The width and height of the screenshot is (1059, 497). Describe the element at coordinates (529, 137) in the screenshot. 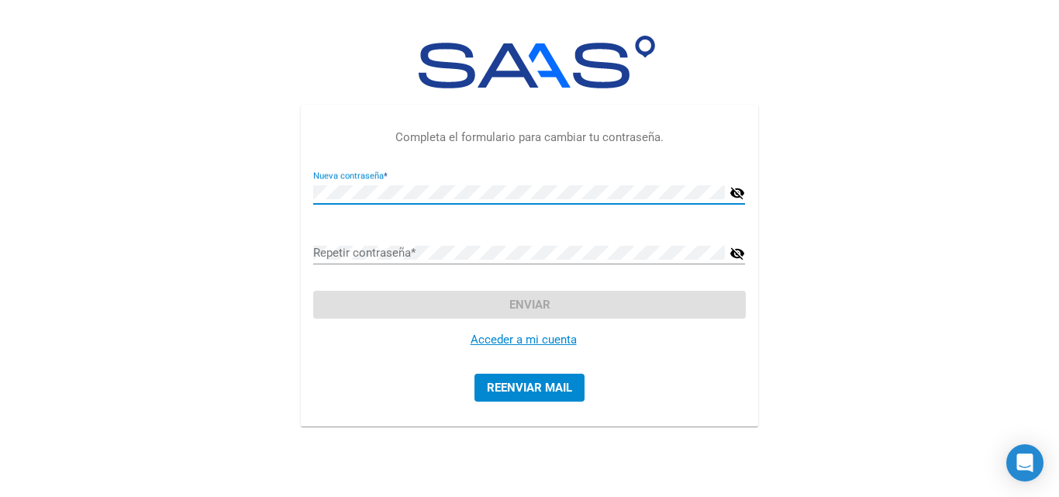

I see `p: Completa el formulario para cambiar tu contraseña.` at that location.